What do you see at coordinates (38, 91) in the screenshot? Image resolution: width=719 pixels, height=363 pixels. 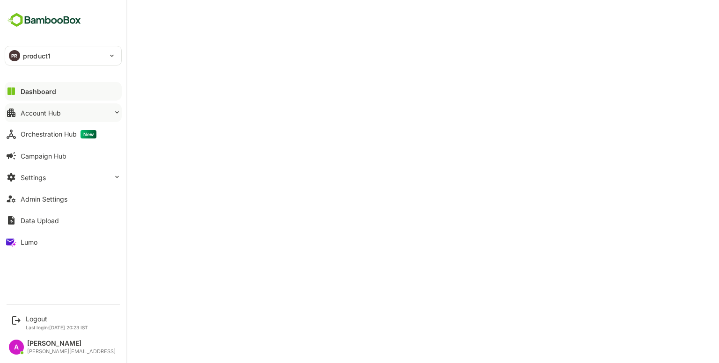 I see `div: Dashboard` at bounding box center [38, 91].